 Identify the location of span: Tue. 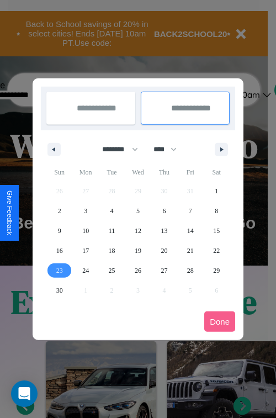
(111, 172).